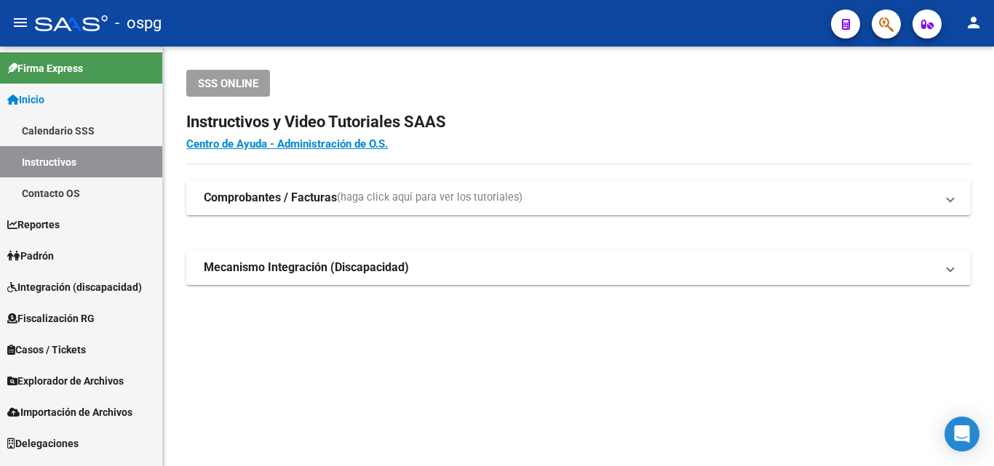  Describe the element at coordinates (228, 83) in the screenshot. I see `button: SSS ONLINE` at that location.